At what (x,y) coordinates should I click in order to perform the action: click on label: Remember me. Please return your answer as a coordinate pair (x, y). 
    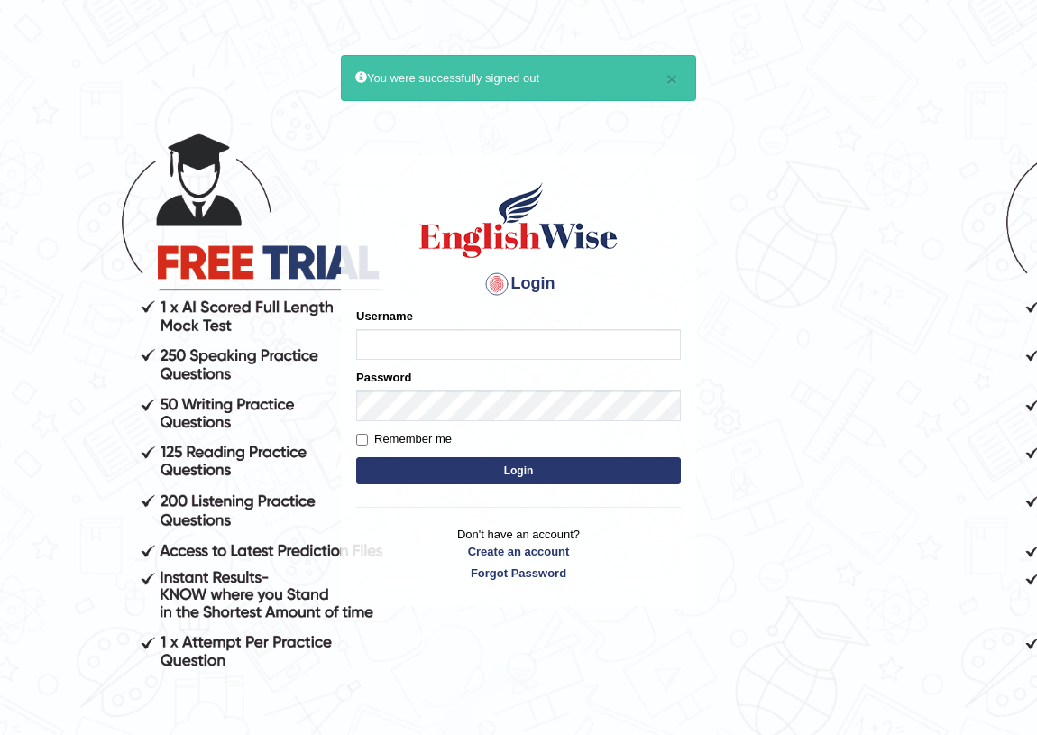
    Looking at the image, I should click on (404, 439).